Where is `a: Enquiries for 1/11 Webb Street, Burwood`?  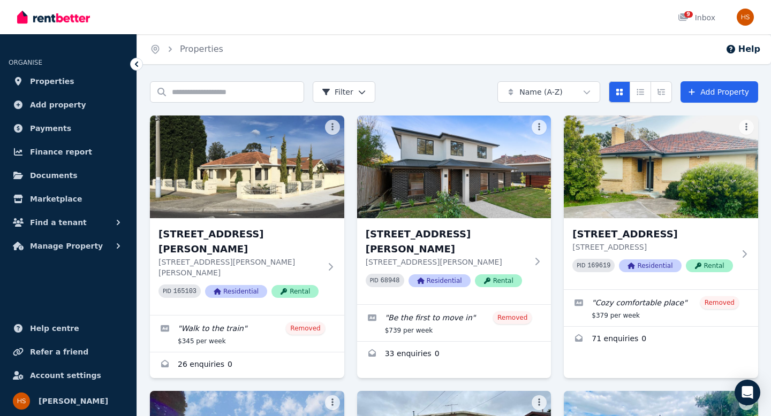
a: Enquiries for 1/11 Webb Street, Burwood is located at coordinates (454, 355).